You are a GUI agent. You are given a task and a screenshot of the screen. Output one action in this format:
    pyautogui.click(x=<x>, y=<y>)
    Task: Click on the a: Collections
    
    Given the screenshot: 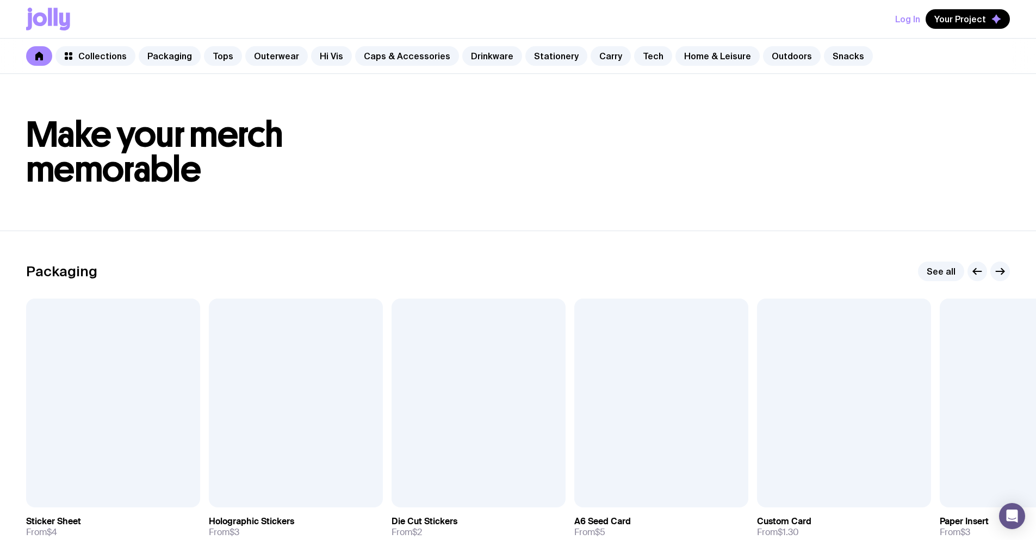 What is the action you would take?
    pyautogui.click(x=95, y=56)
    